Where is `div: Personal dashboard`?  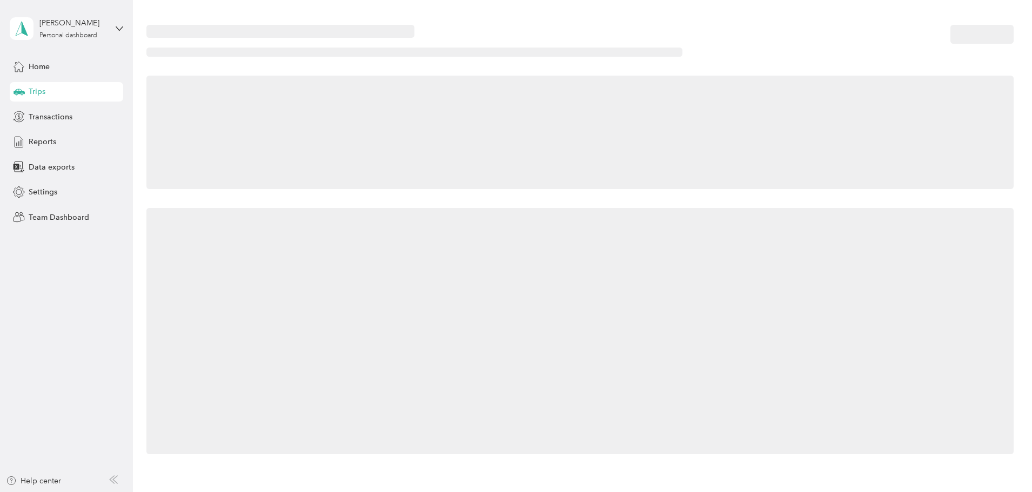 div: Personal dashboard is located at coordinates (68, 36).